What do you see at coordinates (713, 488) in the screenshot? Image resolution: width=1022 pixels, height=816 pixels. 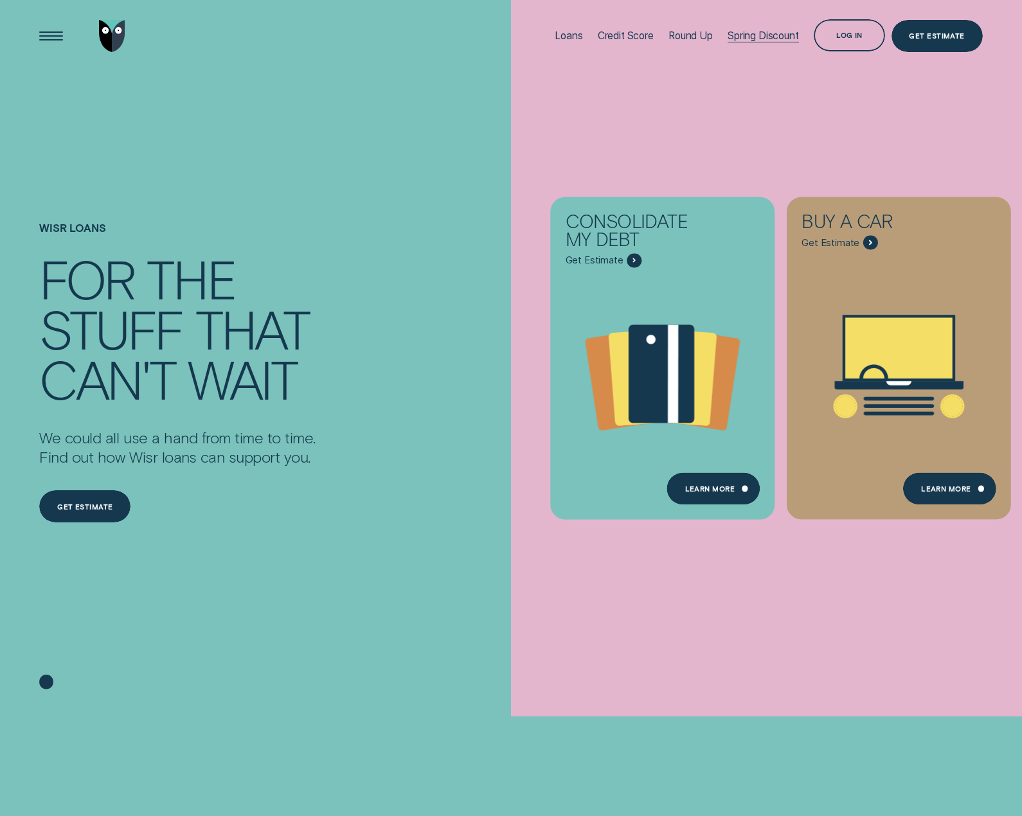 I see `a: Learn more` at bounding box center [713, 488].